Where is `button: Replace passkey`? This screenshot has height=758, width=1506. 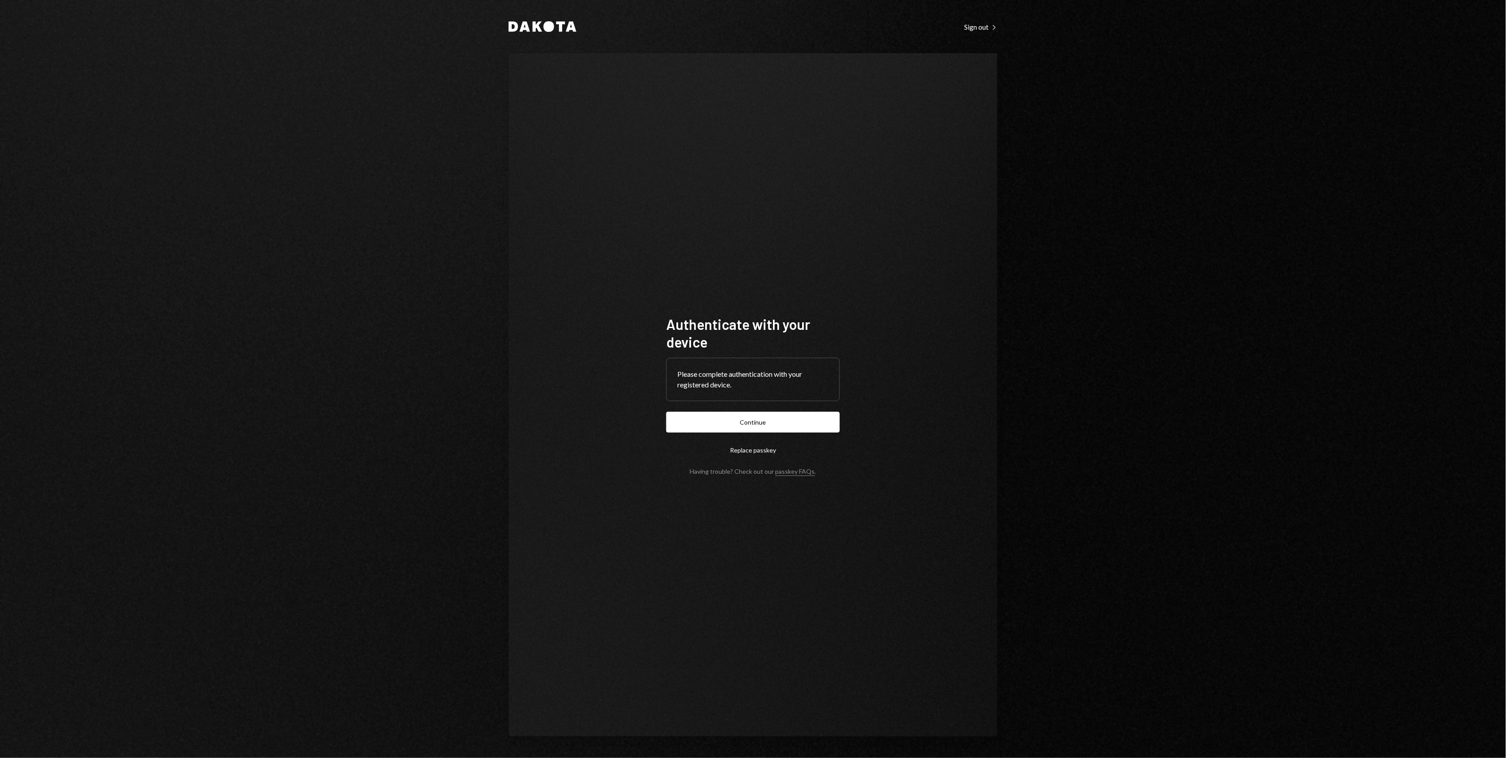
button: Replace passkey is located at coordinates (753, 450).